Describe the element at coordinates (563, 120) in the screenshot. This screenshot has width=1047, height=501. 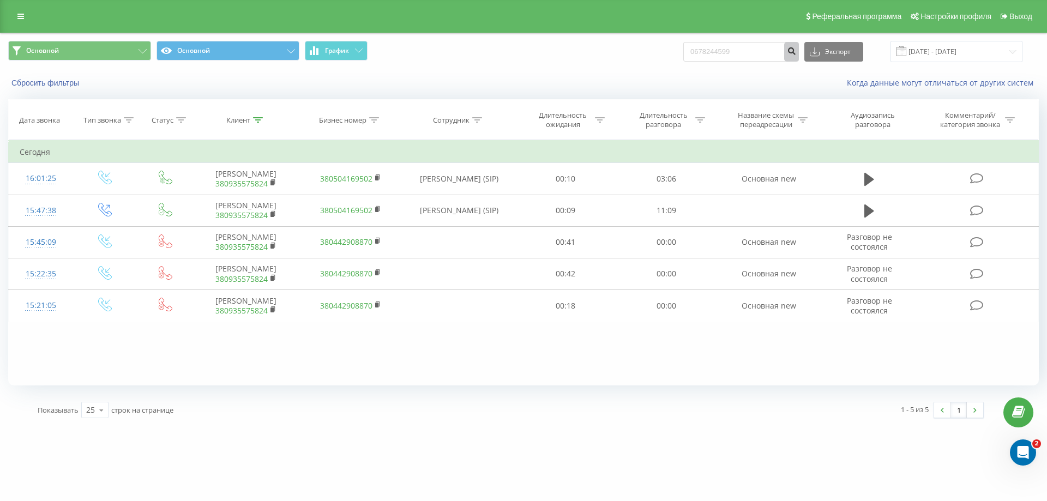
I see `div: Длительность ожидания` at that location.